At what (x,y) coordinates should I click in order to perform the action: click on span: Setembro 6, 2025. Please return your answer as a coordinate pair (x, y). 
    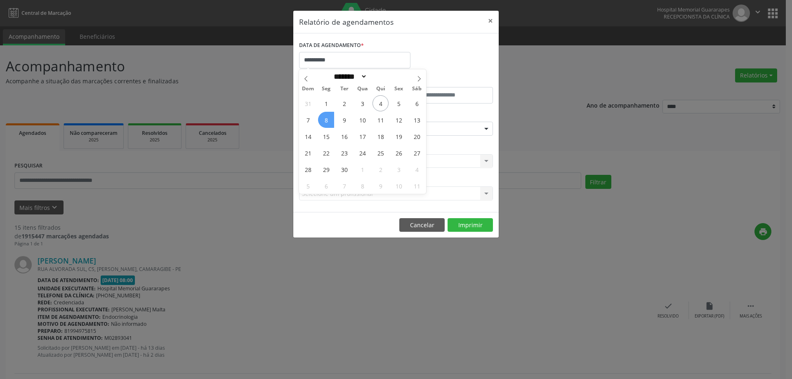
    Looking at the image, I should click on (417, 103).